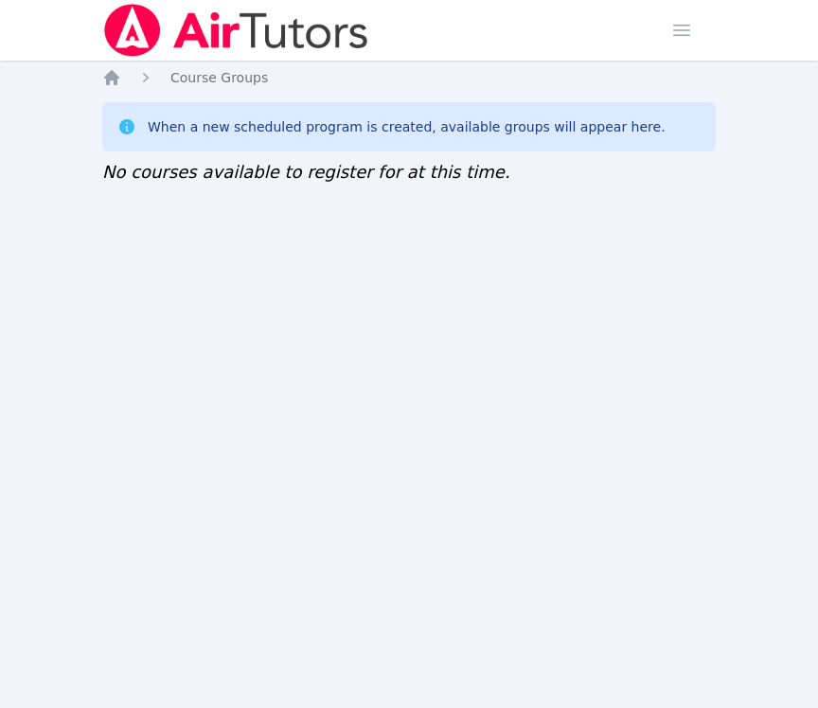 Image resolution: width=818 pixels, height=708 pixels. Describe the element at coordinates (409, 78) in the screenshot. I see `nav: Breadcrumb` at that location.